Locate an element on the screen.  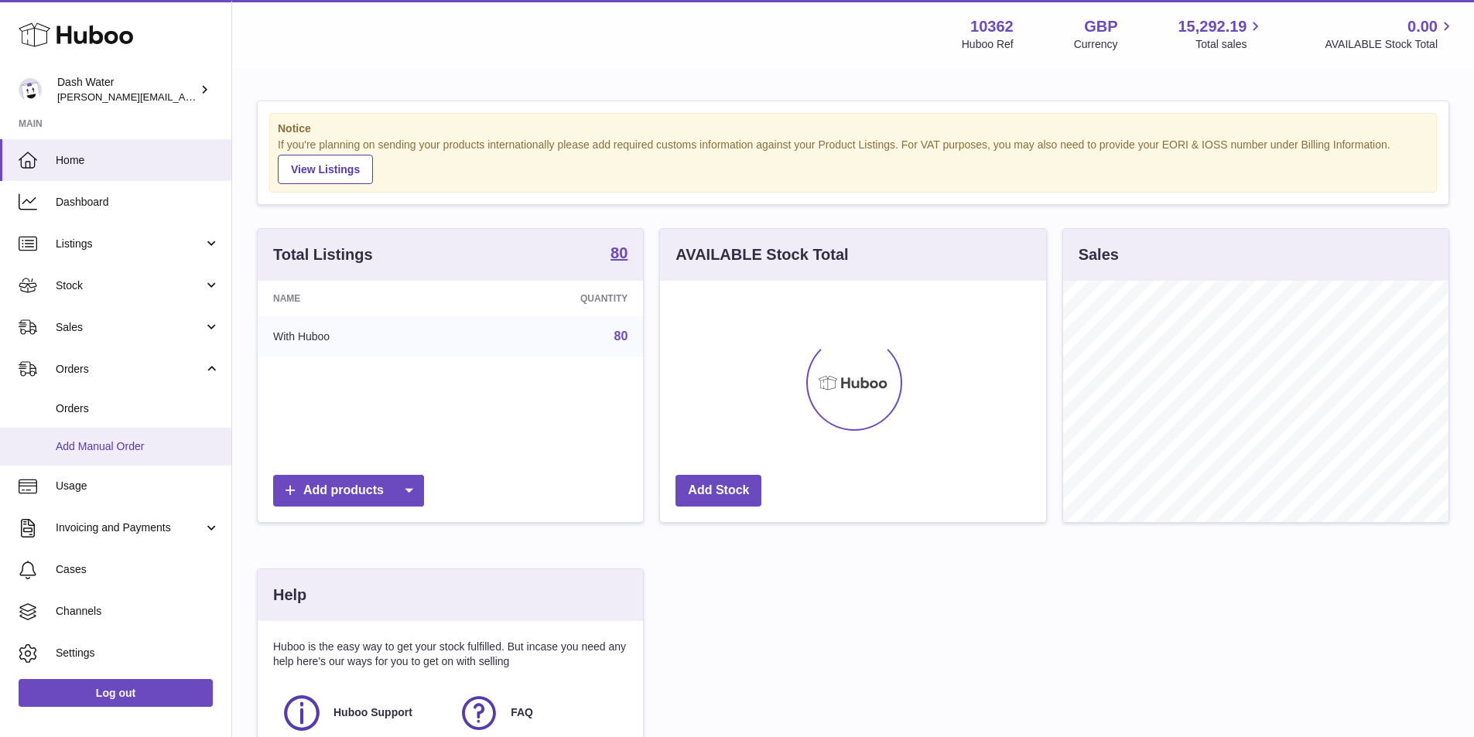
span: Total sales is located at coordinates (1229, 44).